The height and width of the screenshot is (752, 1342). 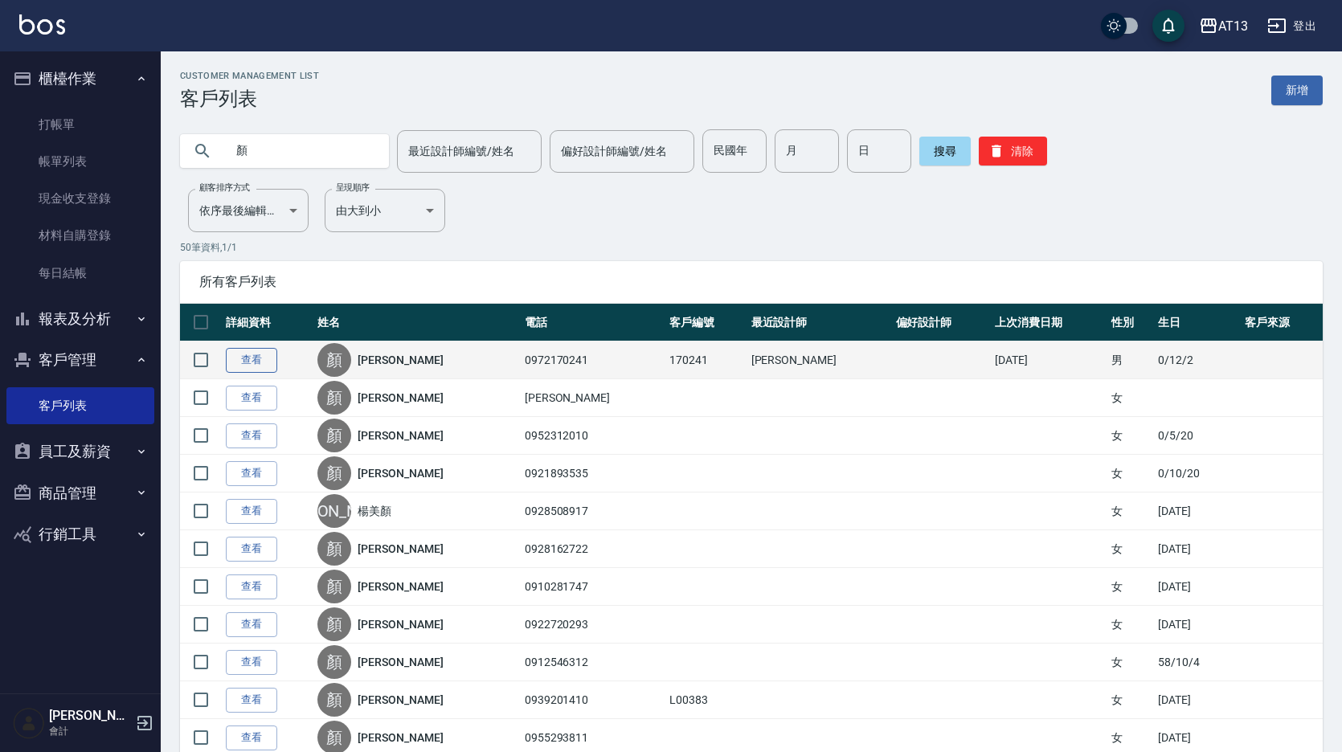 What do you see at coordinates (375, 511) in the screenshot?
I see `a: 楊美顏` at bounding box center [375, 511].